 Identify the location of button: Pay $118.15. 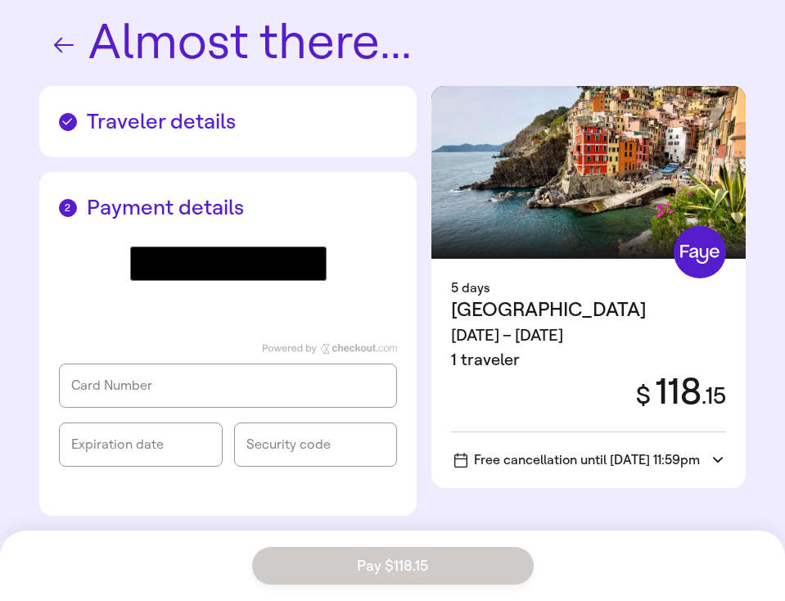
(393, 566).